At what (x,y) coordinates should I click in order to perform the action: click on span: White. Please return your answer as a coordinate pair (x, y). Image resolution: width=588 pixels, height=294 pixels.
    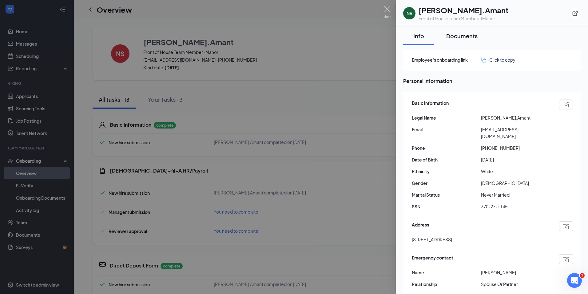
    Looking at the image, I should click on (516, 171).